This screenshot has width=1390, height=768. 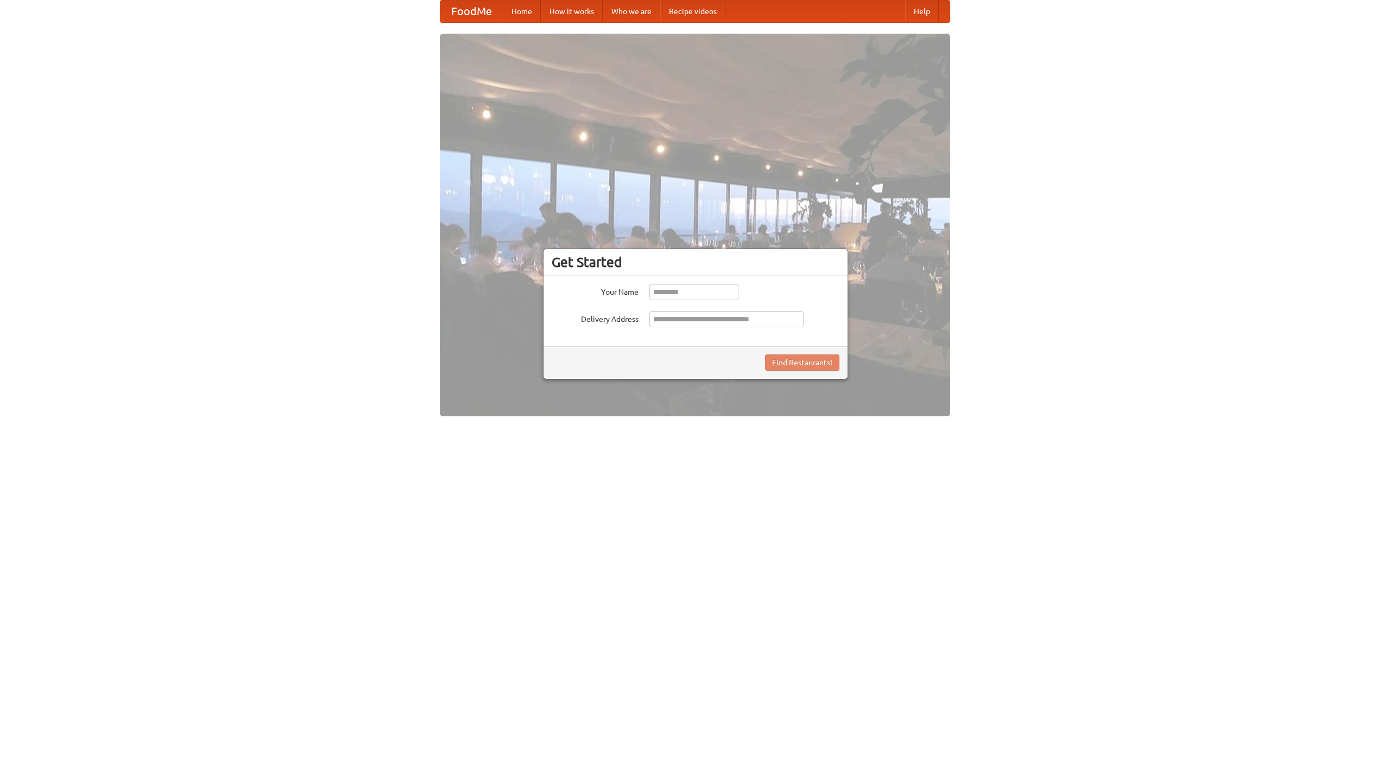 I want to click on a: Help, so click(x=922, y=11).